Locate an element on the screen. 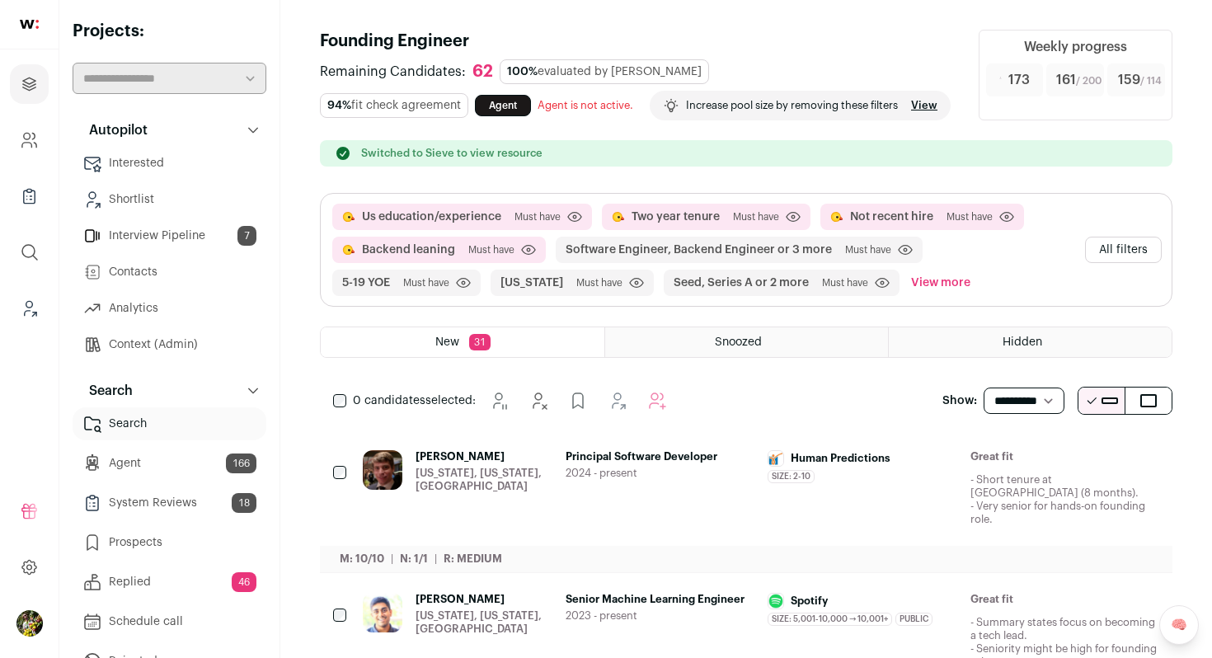 This screenshot has width=1212, height=658. button: Backend leaning is located at coordinates (408, 250).